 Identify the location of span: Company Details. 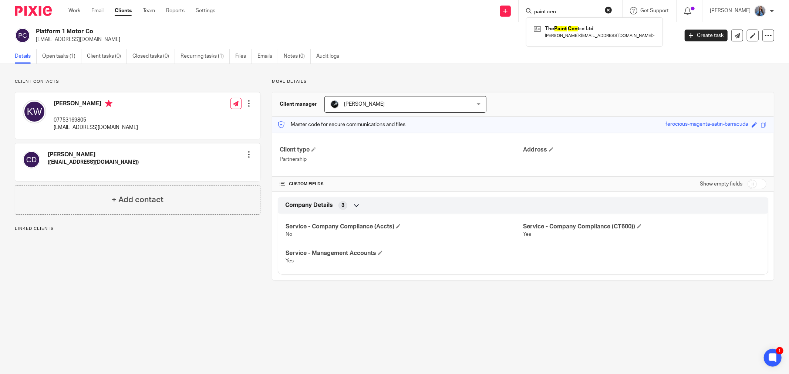
(309, 205).